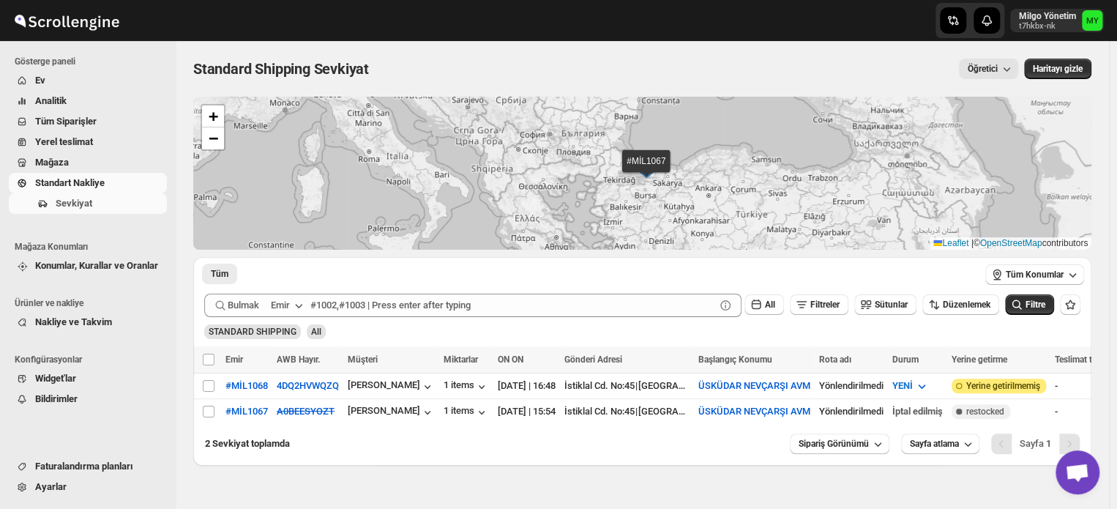 Image resolution: width=1117 pixels, height=509 pixels. What do you see at coordinates (243, 305) in the screenshot?
I see `span: Bulmak` at bounding box center [243, 305].